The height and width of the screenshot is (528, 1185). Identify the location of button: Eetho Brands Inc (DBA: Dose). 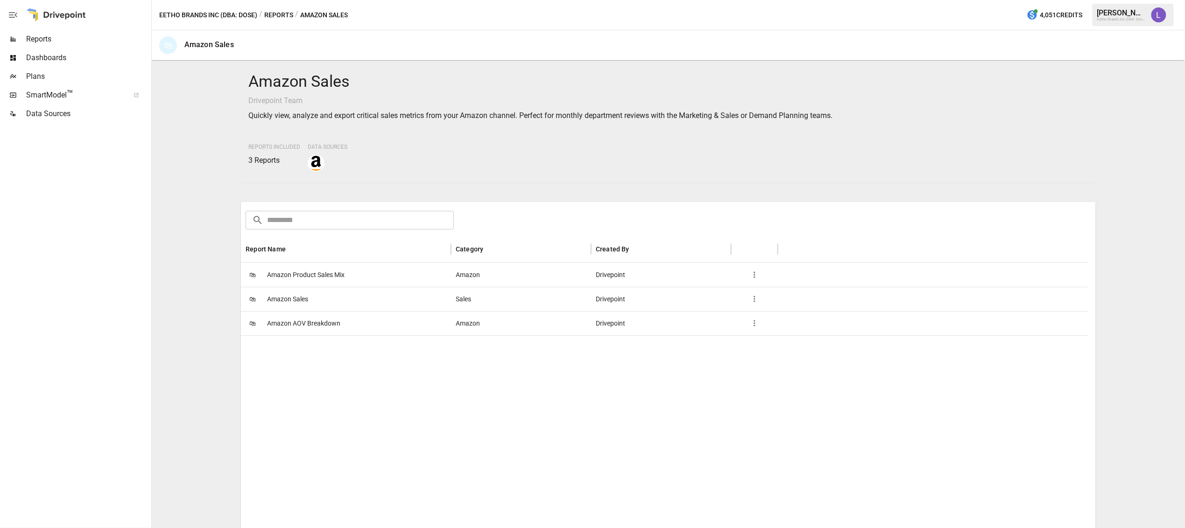
(208, 15).